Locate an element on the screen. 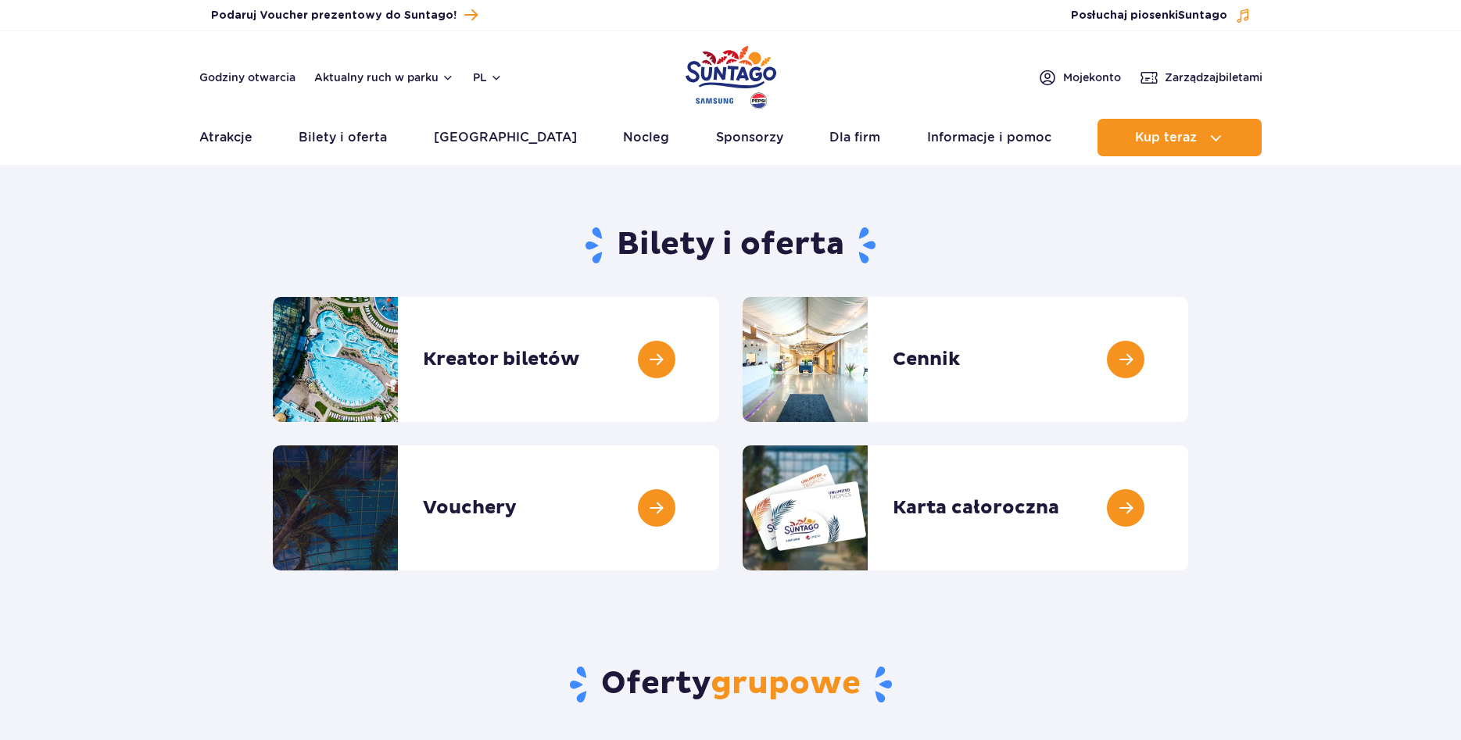  span: Suntago is located at coordinates (1202, 16).